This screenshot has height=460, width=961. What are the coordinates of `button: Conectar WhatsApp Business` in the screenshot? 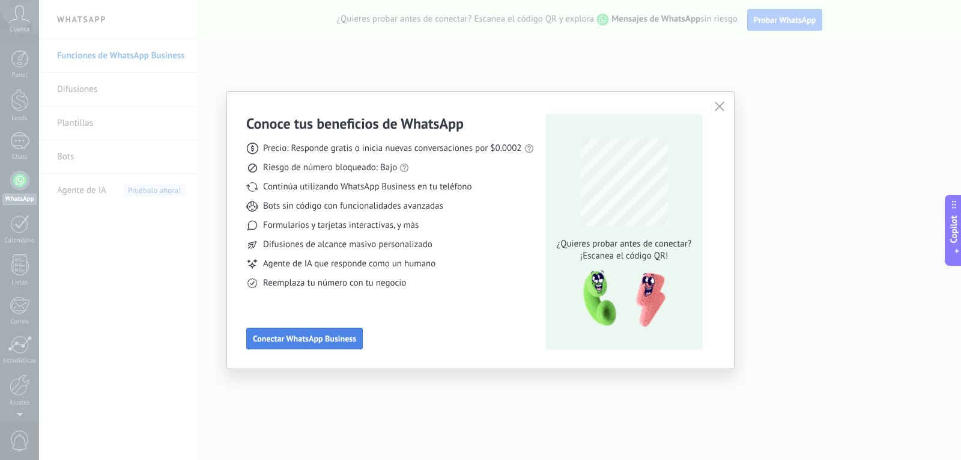 It's located at (305, 338).